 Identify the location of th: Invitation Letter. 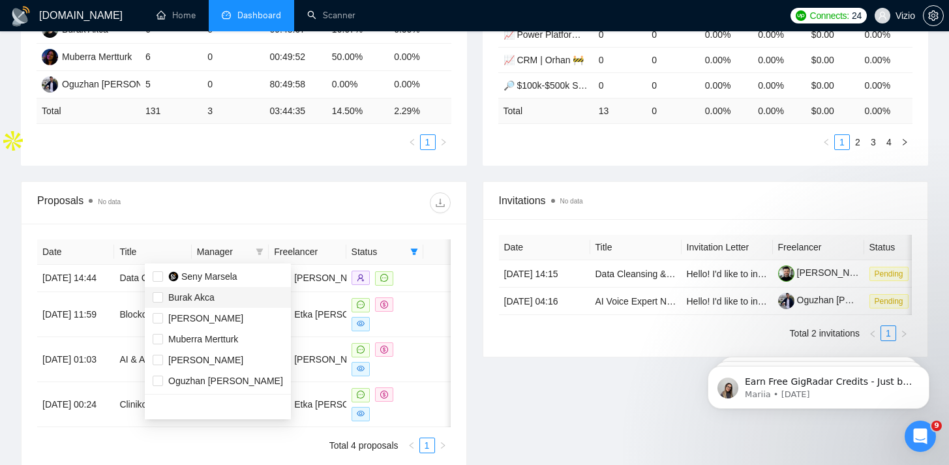
(727, 247).